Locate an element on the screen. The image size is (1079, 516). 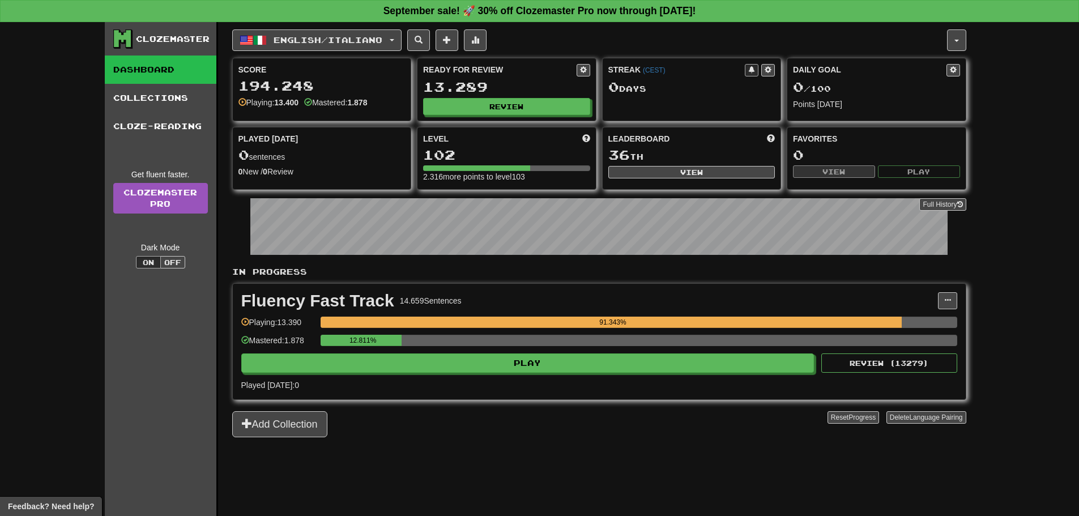
div: Daily Goal is located at coordinates (870, 70).